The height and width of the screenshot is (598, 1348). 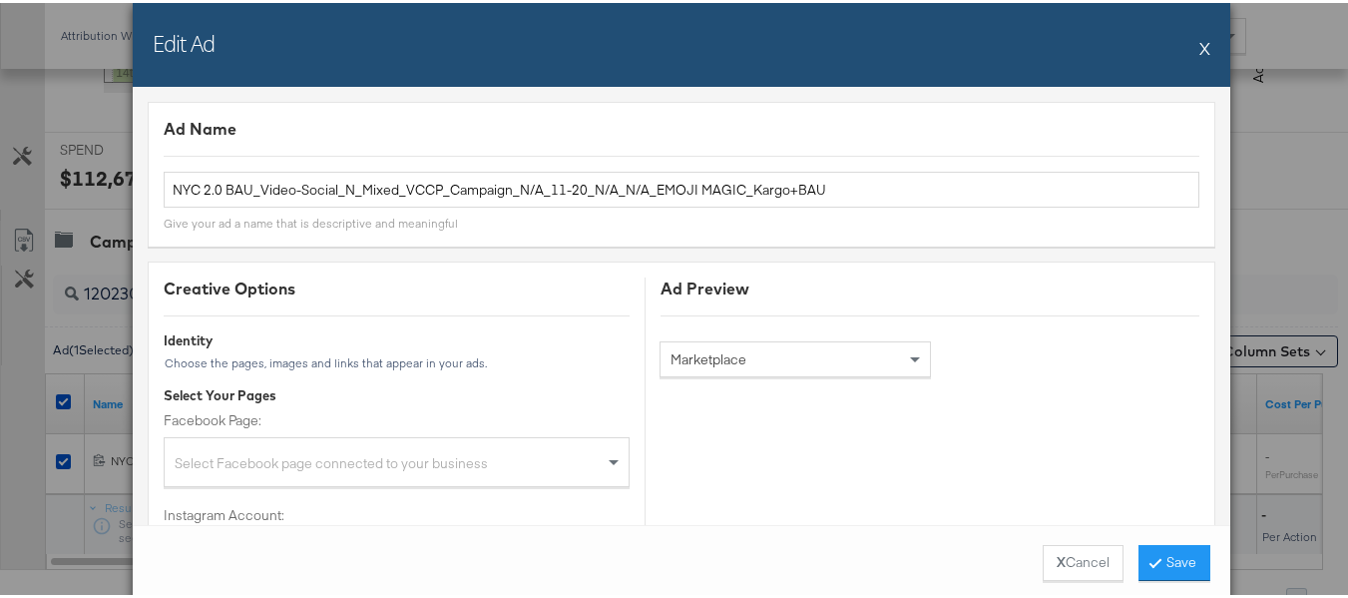 What do you see at coordinates (1174, 560) in the screenshot?
I see `button: Save` at bounding box center [1174, 560].